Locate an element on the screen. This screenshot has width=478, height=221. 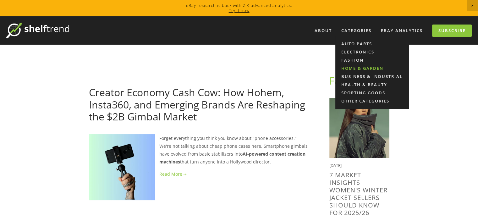
a: Other Categories is located at coordinates (372, 101).